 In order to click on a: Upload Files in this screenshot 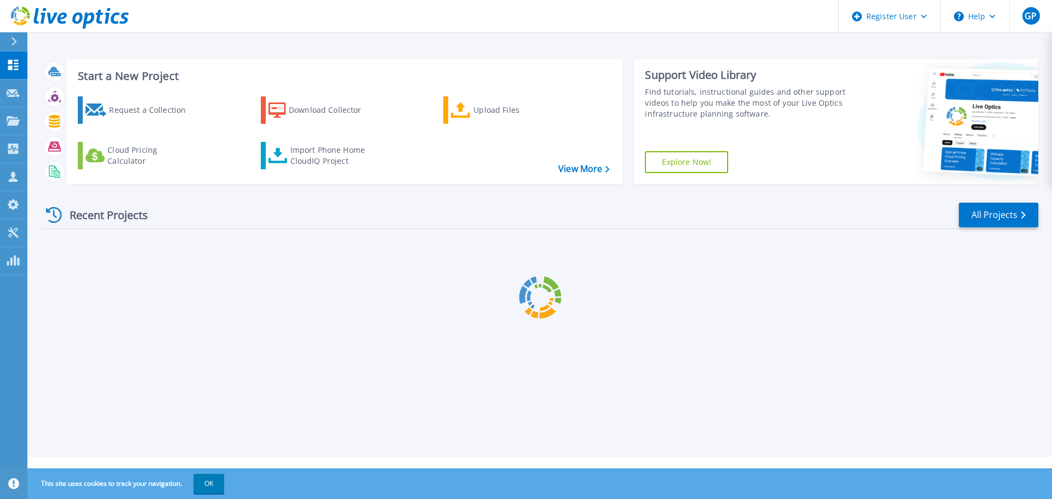, I will do `click(504, 110)`.